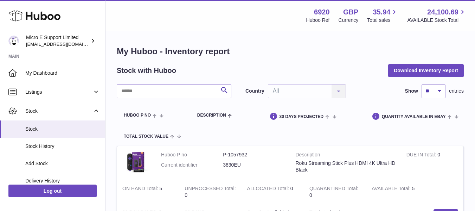 This screenshot has width=475, height=211. I want to click on strong: UNPROCESSED Total, so click(210, 189).